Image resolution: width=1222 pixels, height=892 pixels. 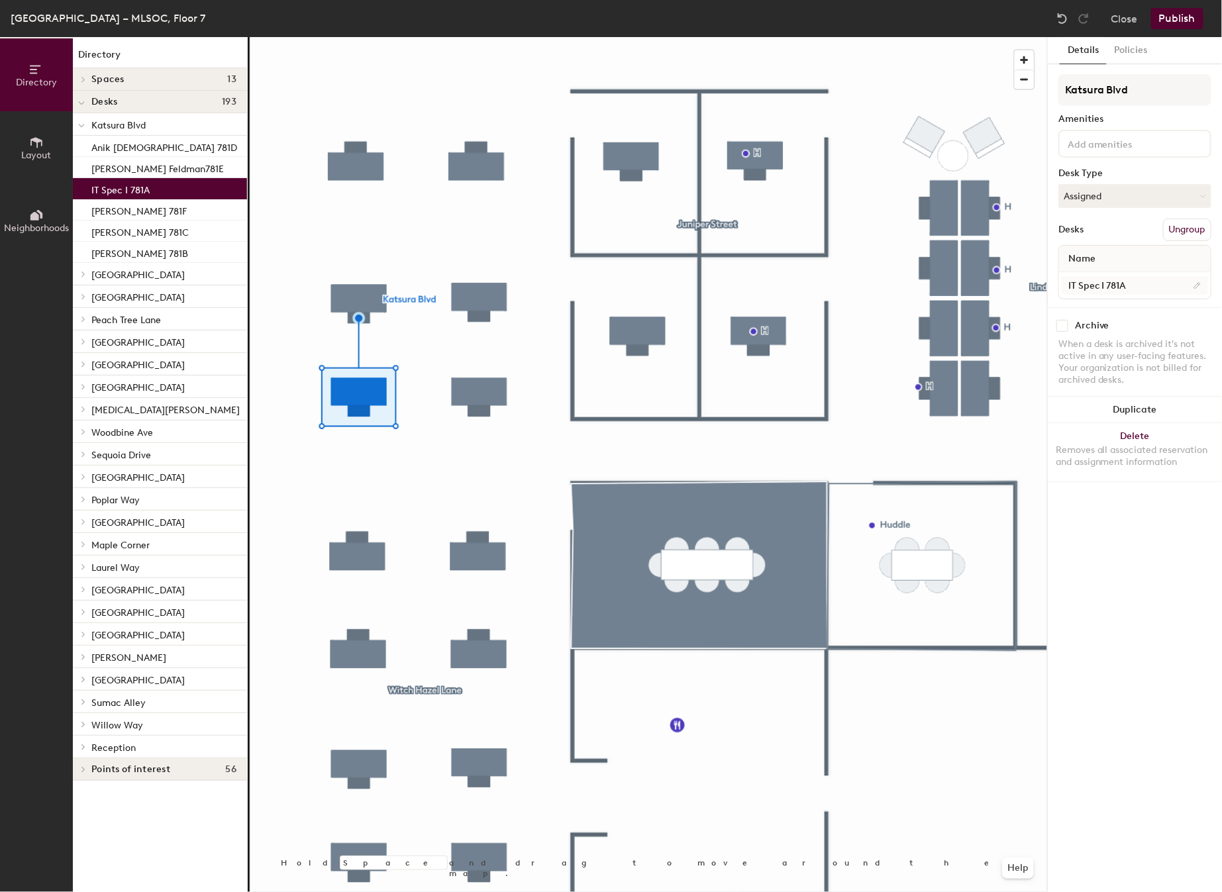 What do you see at coordinates (36, 228) in the screenshot?
I see `span: Neighborhoods` at bounding box center [36, 228].